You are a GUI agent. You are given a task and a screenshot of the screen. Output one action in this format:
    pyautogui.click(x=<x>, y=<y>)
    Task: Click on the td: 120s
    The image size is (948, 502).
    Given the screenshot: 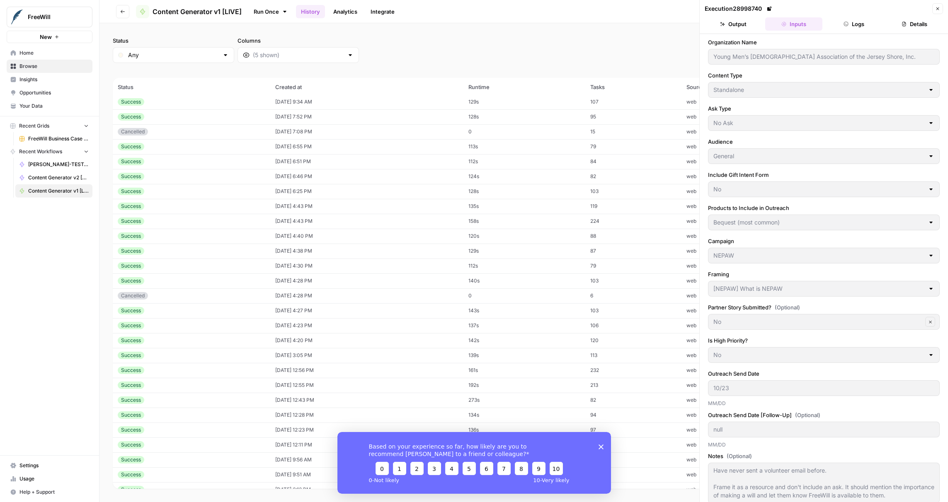 What is the action you would take?
    pyautogui.click(x=524, y=236)
    